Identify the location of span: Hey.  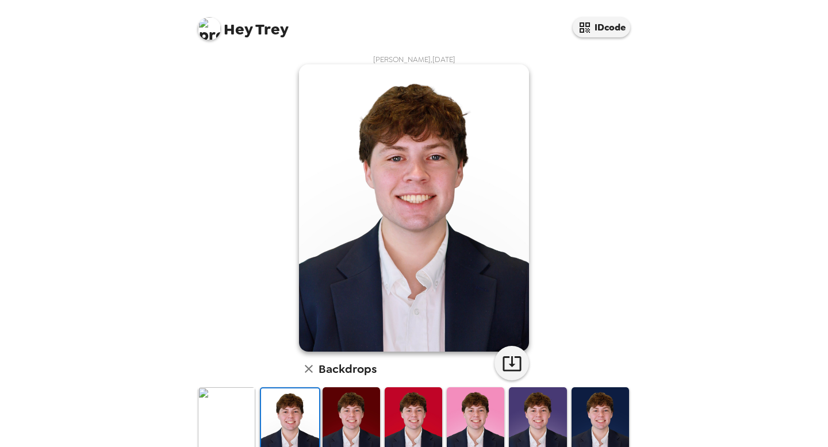
(238, 29).